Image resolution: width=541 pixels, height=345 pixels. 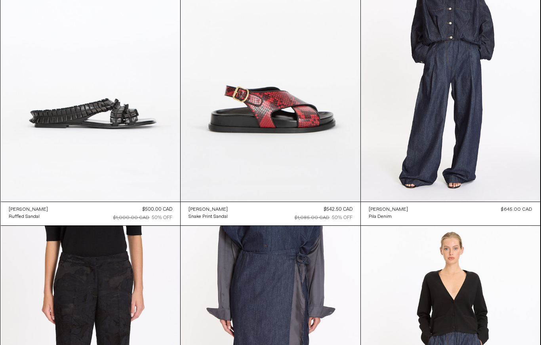 I want to click on div: $1,085.00 CAD, so click(x=312, y=218).